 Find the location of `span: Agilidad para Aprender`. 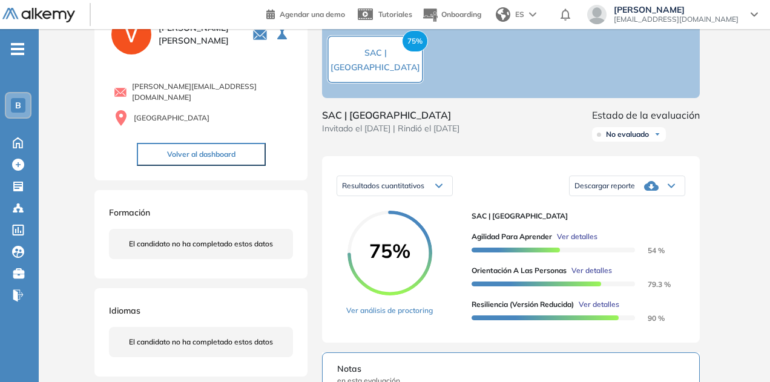

span: Agilidad para Aprender is located at coordinates (512, 237).